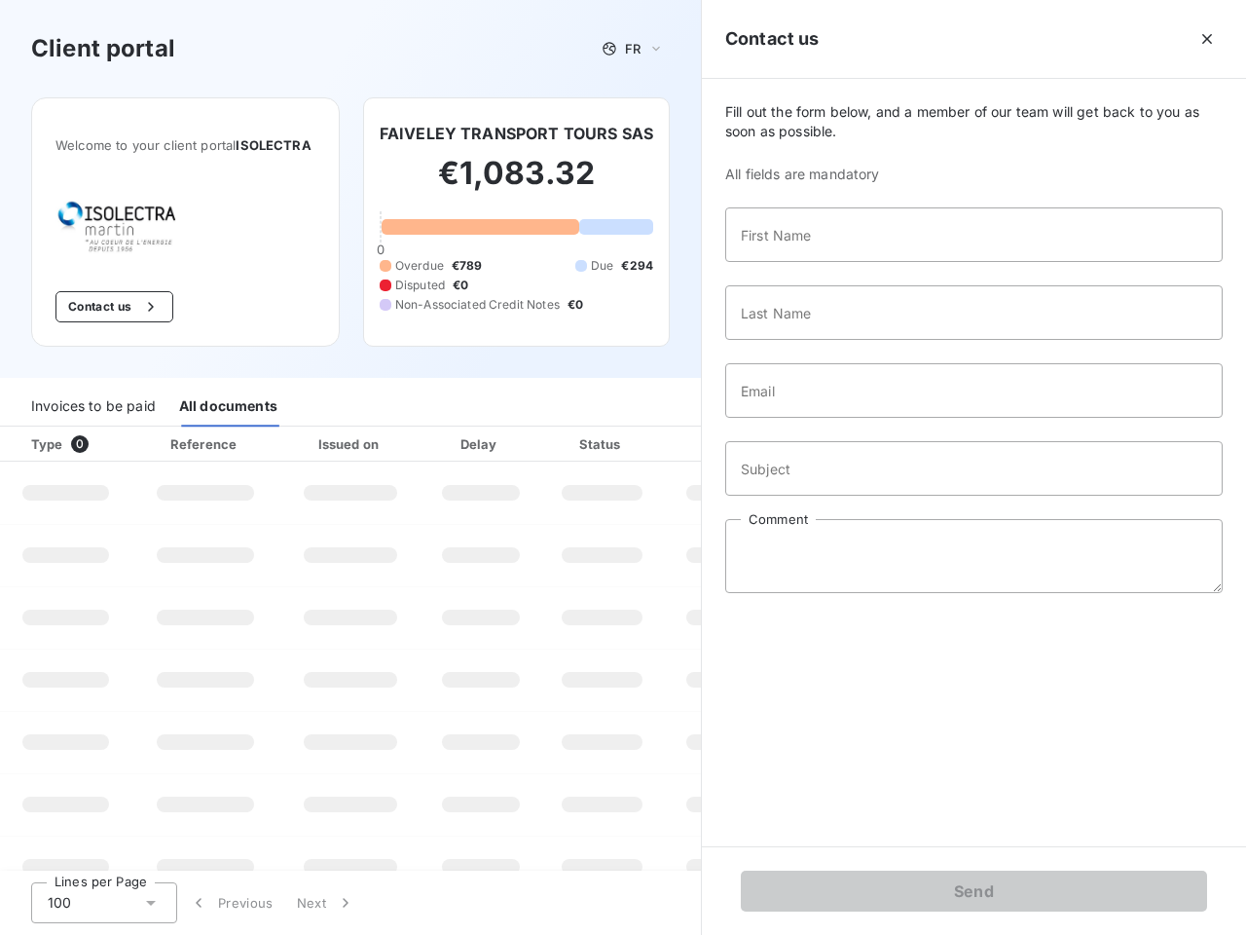  What do you see at coordinates (633, 49) in the screenshot?
I see `span: FR` at bounding box center [633, 49].